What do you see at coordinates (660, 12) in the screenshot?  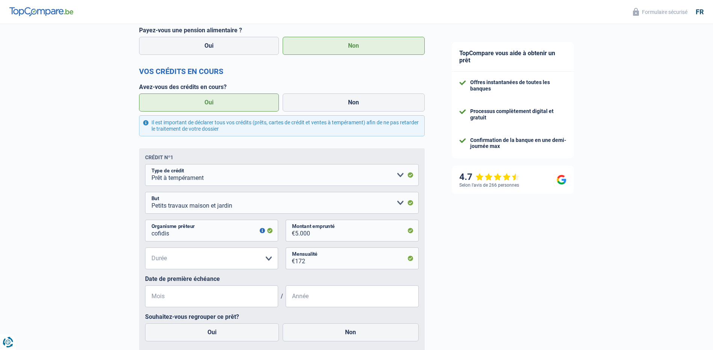 I see `button: Formulaire sécurisé` at bounding box center [660, 12].